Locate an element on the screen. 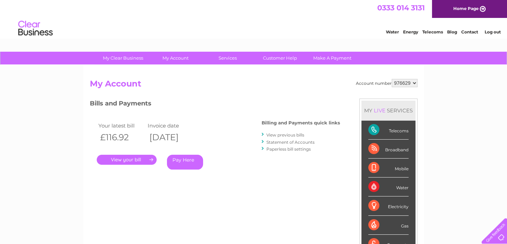  a: Paperless bill settings is located at coordinates (289, 149).